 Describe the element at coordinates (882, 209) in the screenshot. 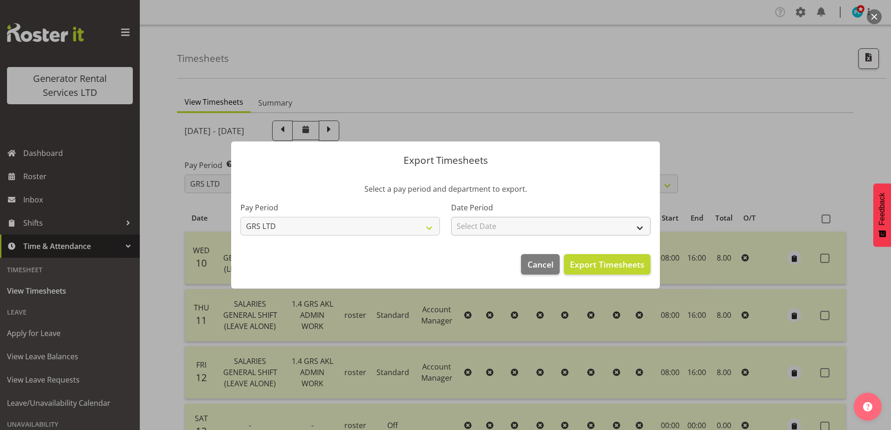

I see `span: Feedback` at that location.